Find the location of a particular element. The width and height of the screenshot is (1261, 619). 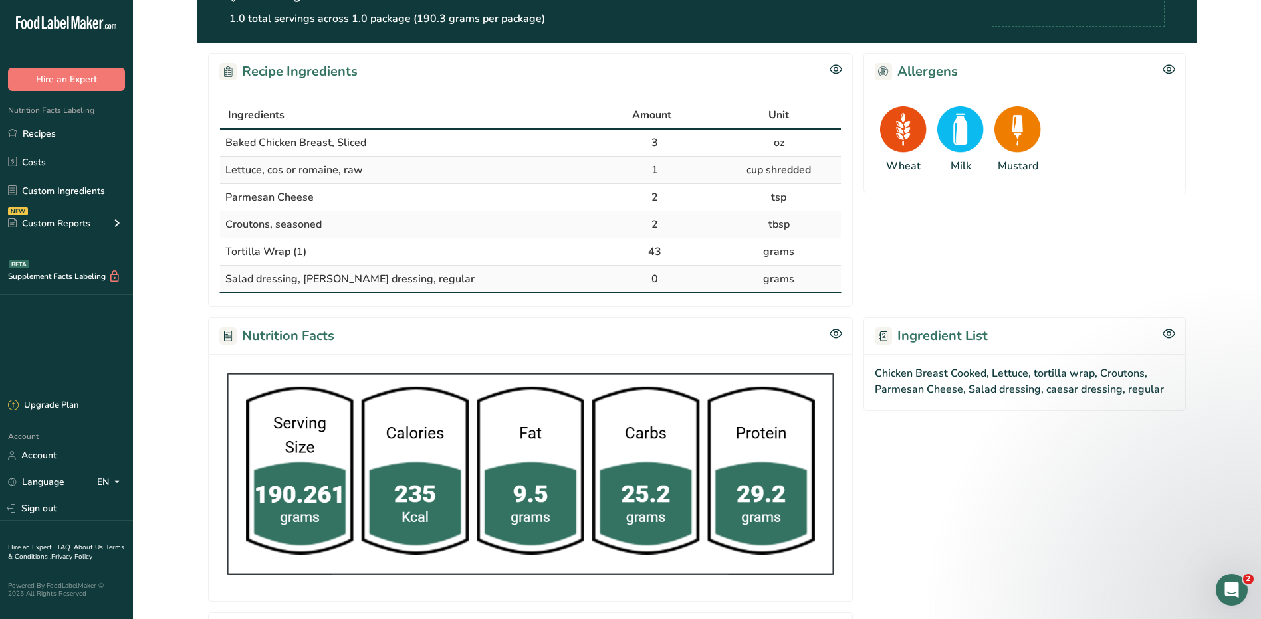

a: Terms & Conditions . is located at coordinates (66, 552).